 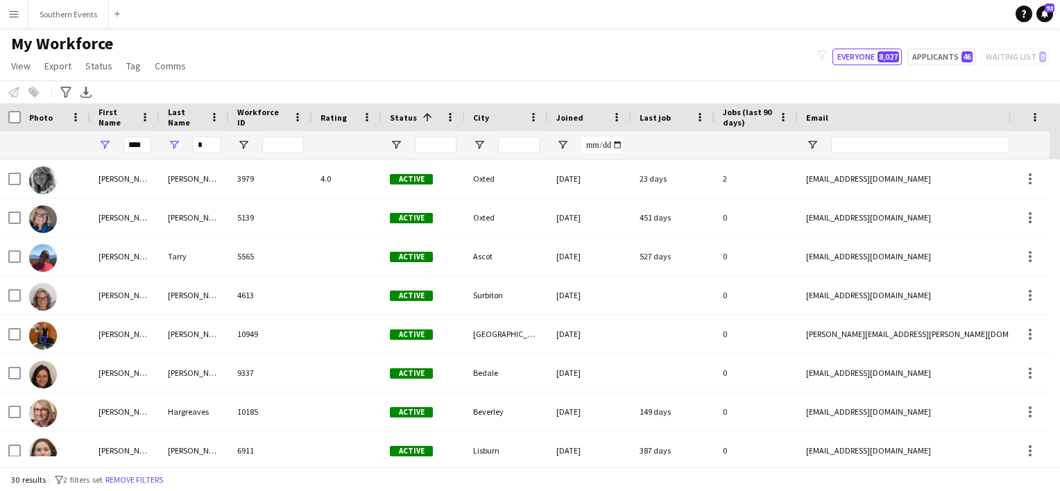 What do you see at coordinates (506, 256) in the screenshot?
I see `div: Ascot` at bounding box center [506, 256].